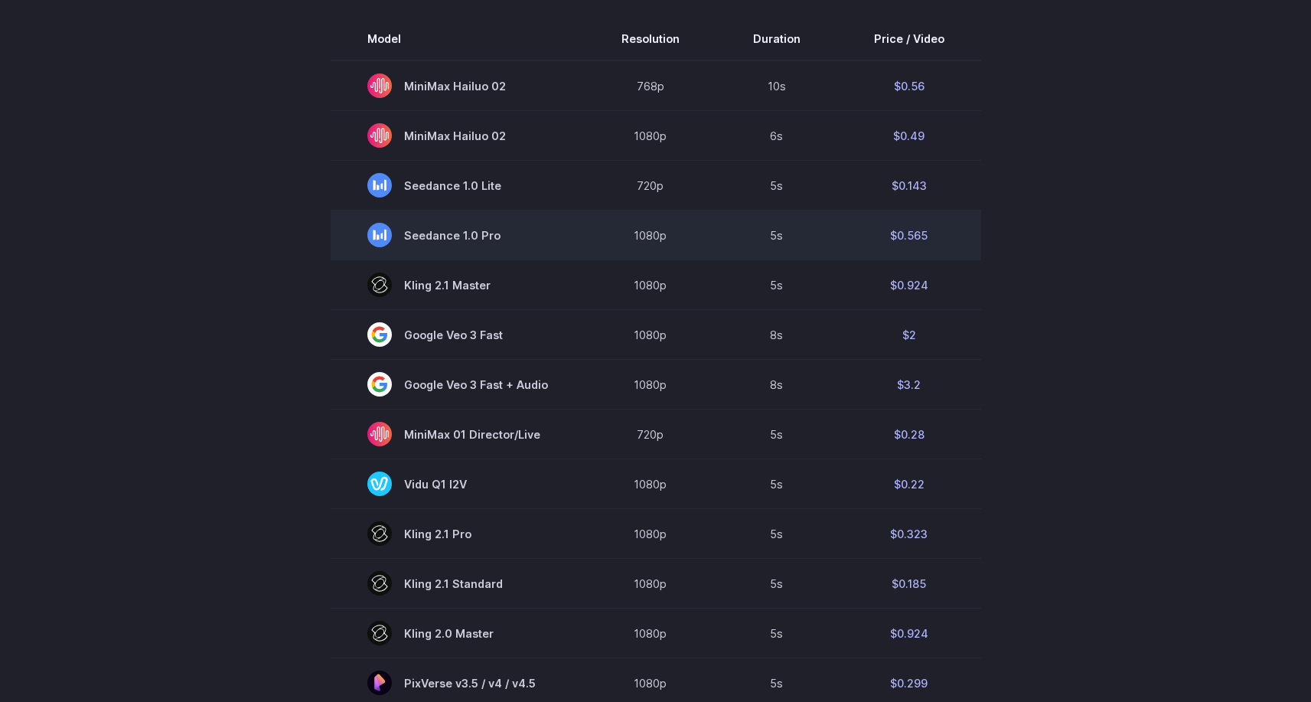  What do you see at coordinates (458, 484) in the screenshot?
I see `span: Vidu Q1 I2V` at bounding box center [458, 484].